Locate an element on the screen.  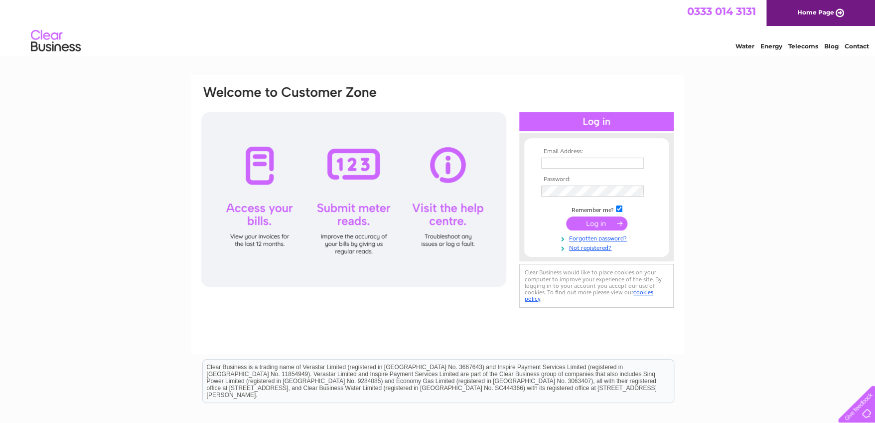
a: Not registered? is located at coordinates (597, 247).